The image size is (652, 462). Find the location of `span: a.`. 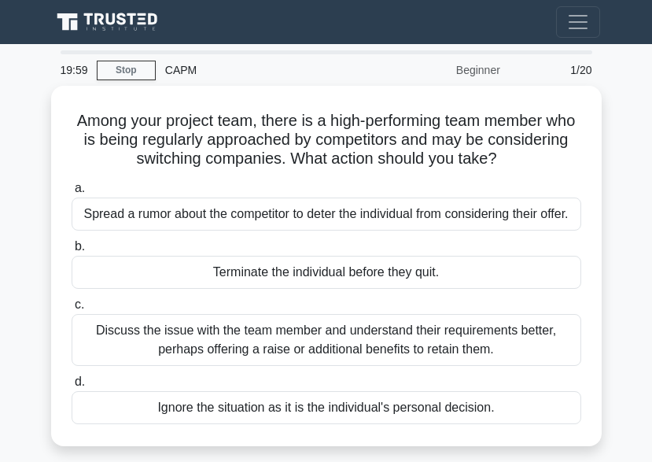

span: a. is located at coordinates (79, 187).